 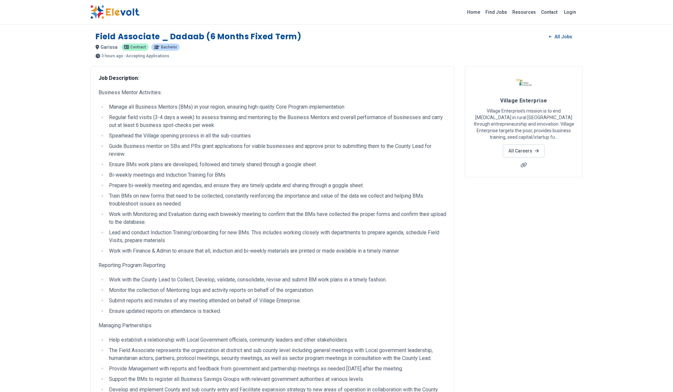 What do you see at coordinates (277, 369) in the screenshot?
I see `li: Provide Management with reports and feedback from government and partnership meetings as needed [...` at bounding box center [277, 369].